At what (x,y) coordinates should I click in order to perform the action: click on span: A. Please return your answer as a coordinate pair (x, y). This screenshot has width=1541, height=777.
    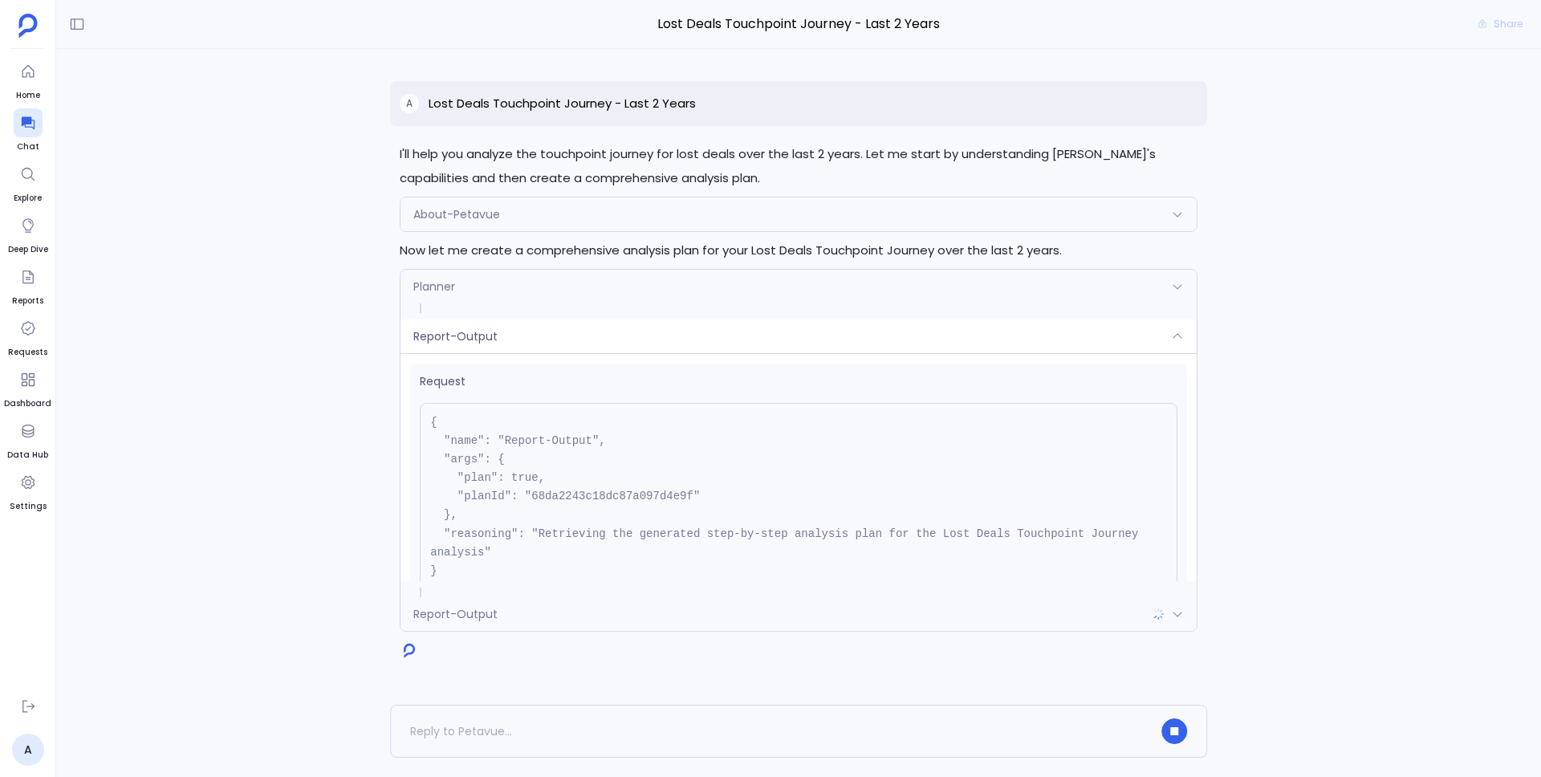
    Looking at the image, I should click on (409, 104).